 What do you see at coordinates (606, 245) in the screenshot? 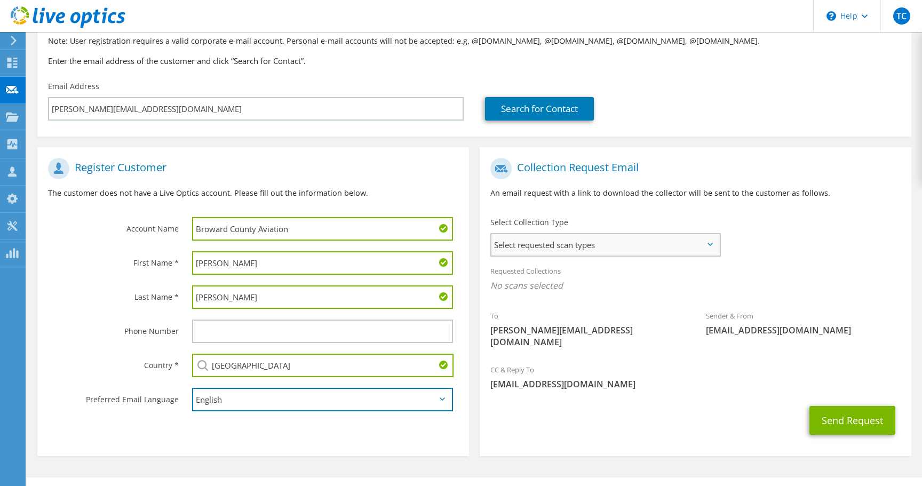
I see `span: Select requested scan types` at bounding box center [606, 245].